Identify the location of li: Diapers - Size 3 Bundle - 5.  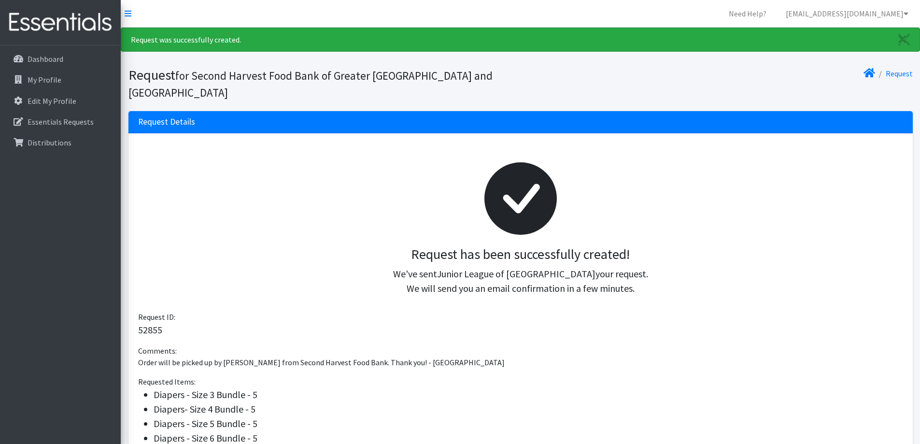
(528, 394).